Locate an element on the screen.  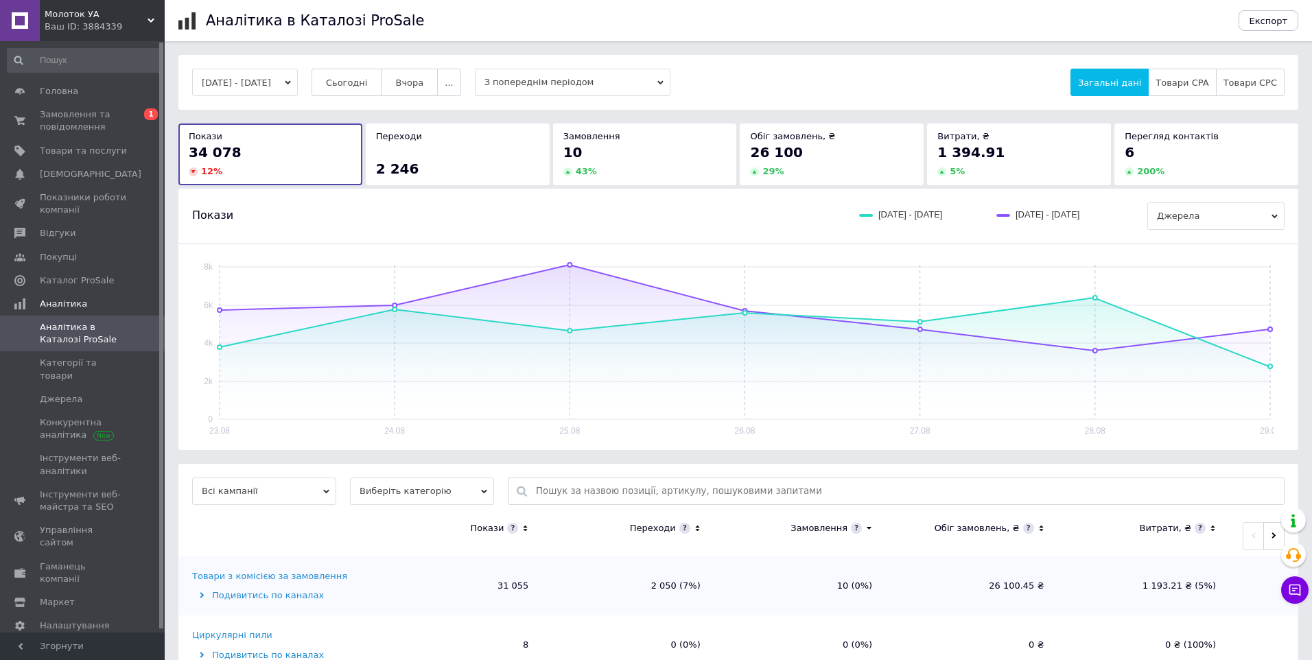
span: Загальні дані is located at coordinates (1110, 82).